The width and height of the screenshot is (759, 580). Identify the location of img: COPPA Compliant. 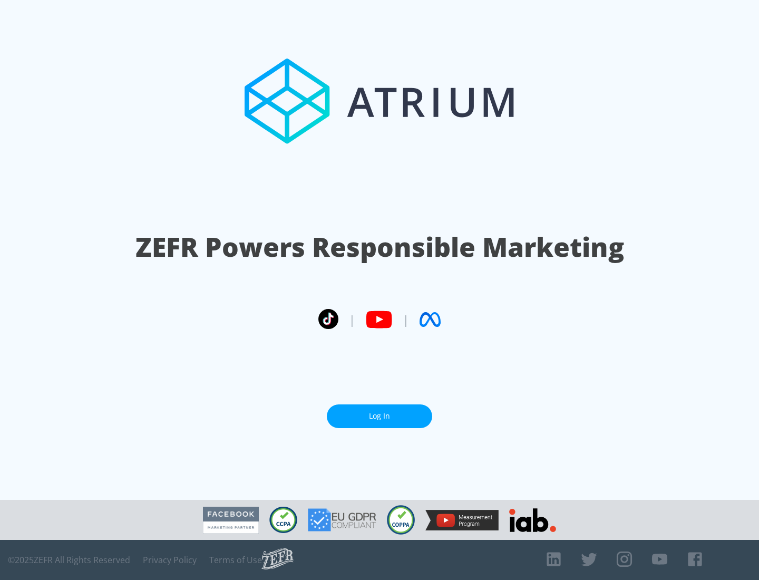
(401, 520).